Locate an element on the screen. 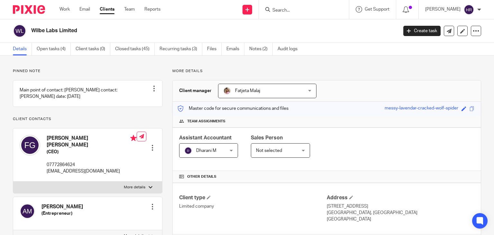 This screenshot has height=235, width=494. p: 07772864624 is located at coordinates (92, 165).